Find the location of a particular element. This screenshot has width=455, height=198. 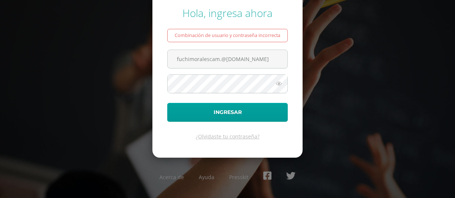

a: Acerca de is located at coordinates (172, 177).